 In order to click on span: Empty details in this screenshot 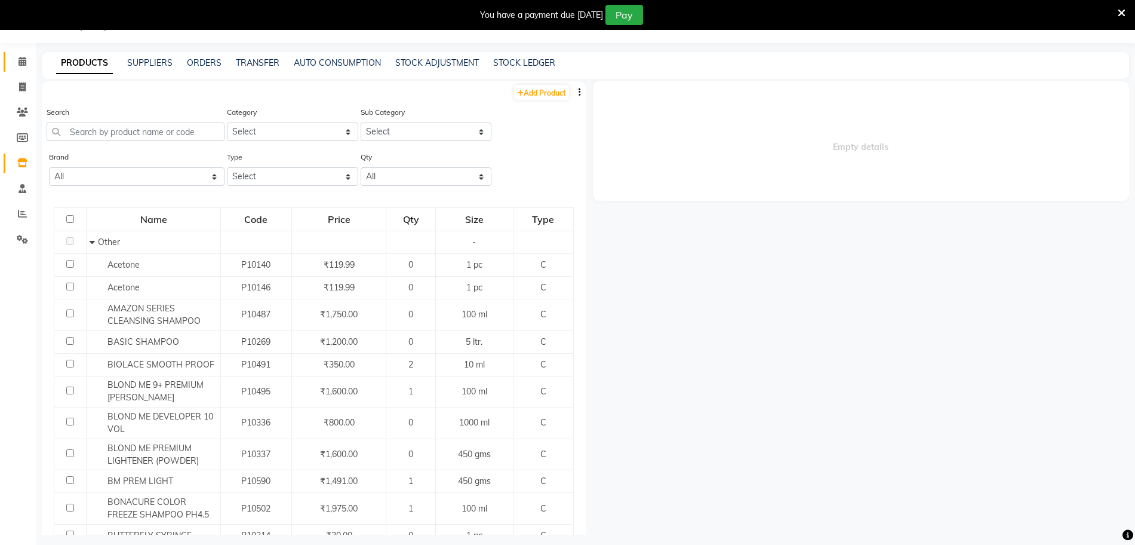, I will do `click(861, 141)`.